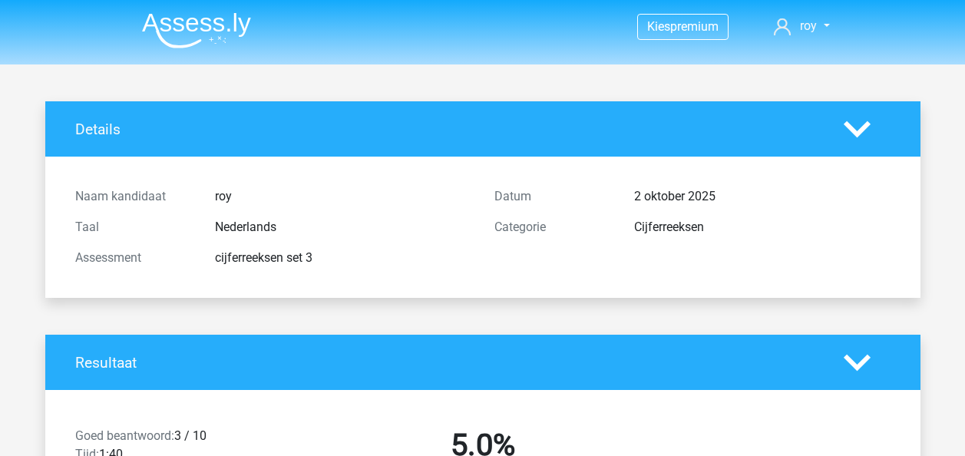 The width and height of the screenshot is (965, 456). What do you see at coordinates (553, 227) in the screenshot?
I see `div: Categorie` at bounding box center [553, 227].